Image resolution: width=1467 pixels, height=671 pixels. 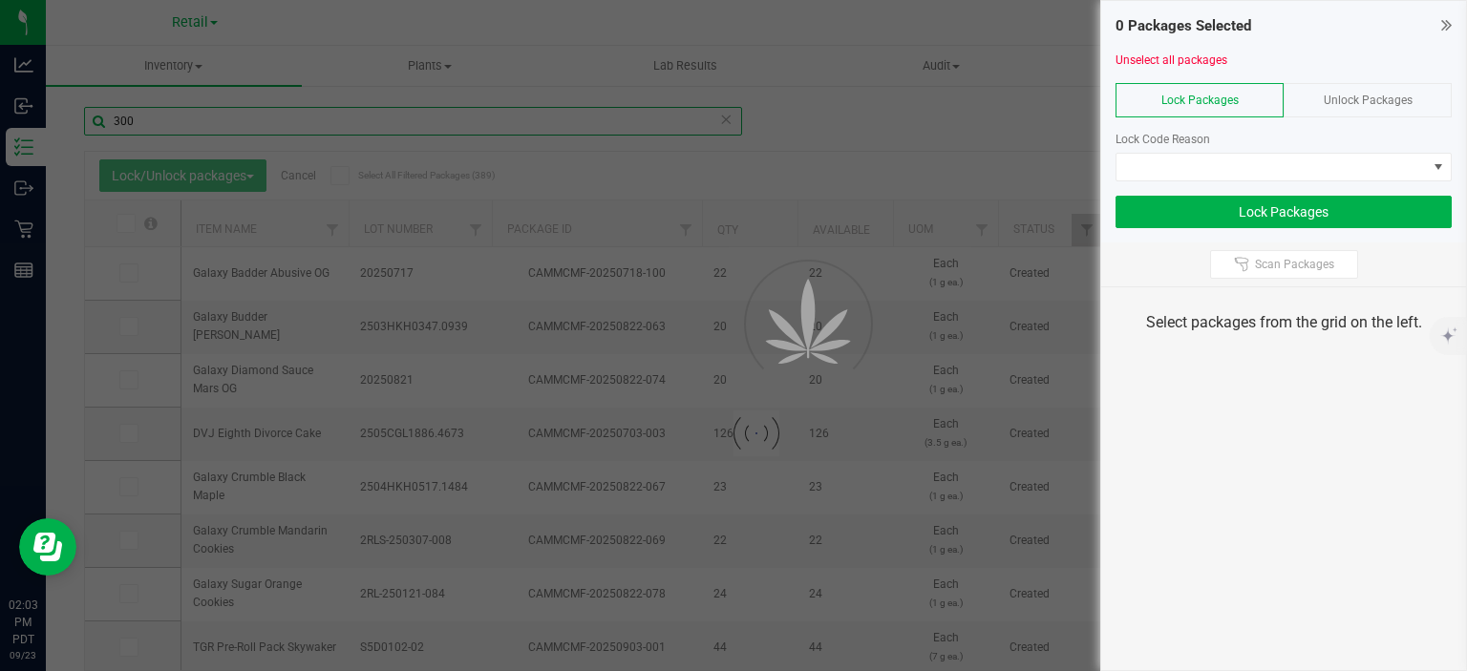 I want to click on span: Scan Packages, so click(x=1294, y=265).